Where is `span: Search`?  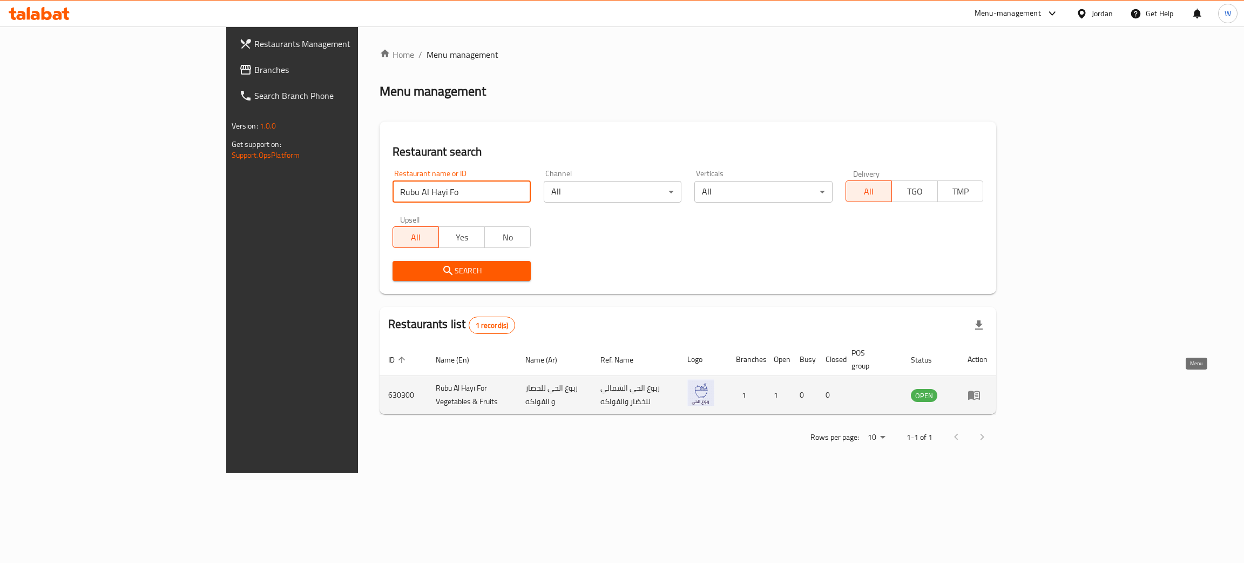 span: Search is located at coordinates (462, 270).